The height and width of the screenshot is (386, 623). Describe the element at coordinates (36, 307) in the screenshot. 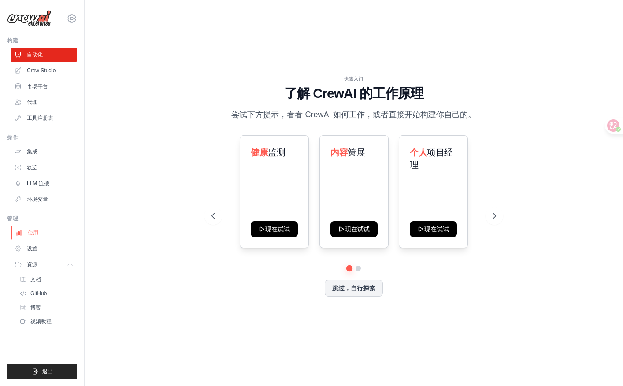

I see `font: 博客` at that location.